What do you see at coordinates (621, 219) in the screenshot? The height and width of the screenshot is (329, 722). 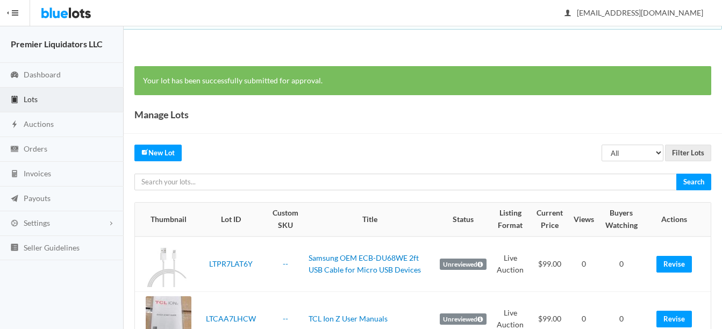 I see `th: Buyers Watching` at bounding box center [621, 219].